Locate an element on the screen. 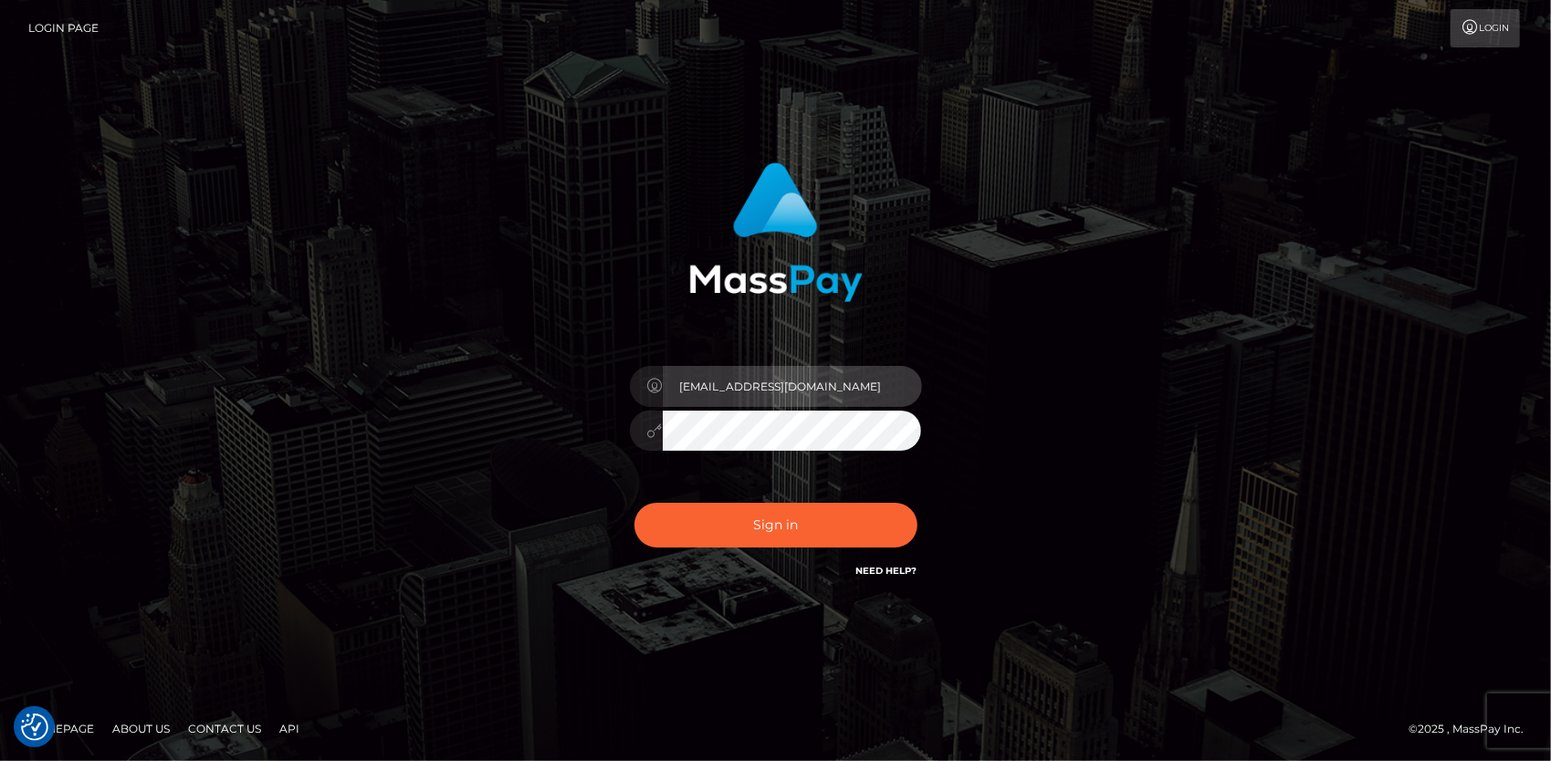  button: Sign in is located at coordinates (776, 525).